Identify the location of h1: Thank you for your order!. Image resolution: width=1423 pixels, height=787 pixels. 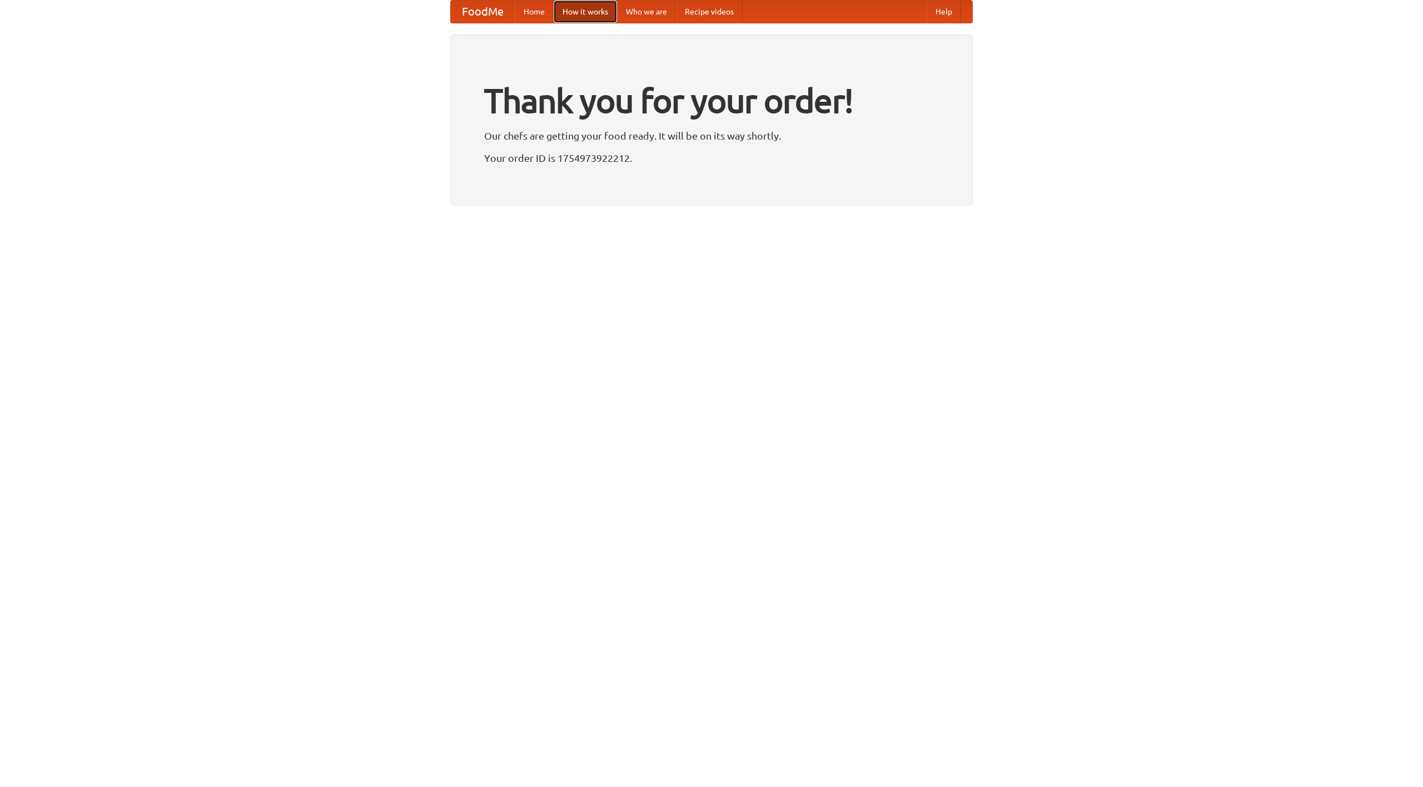
(712, 101).